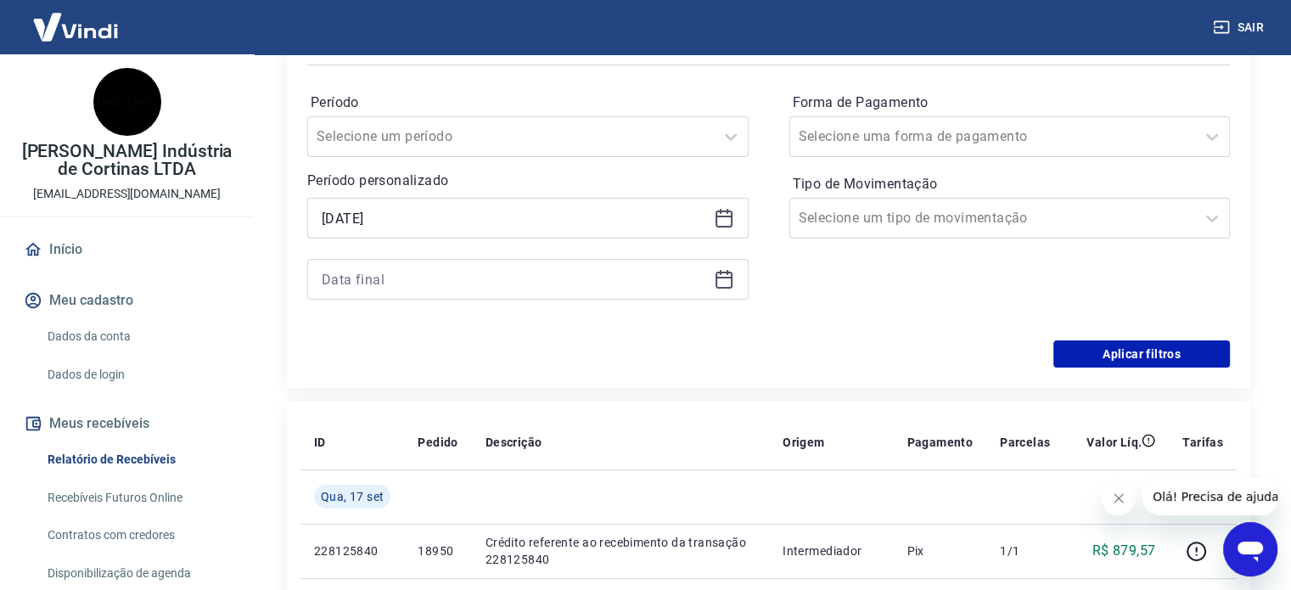 The height and width of the screenshot is (590, 1291). What do you see at coordinates (1203, 442) in the screenshot?
I see `p: Tarifas` at bounding box center [1203, 442].